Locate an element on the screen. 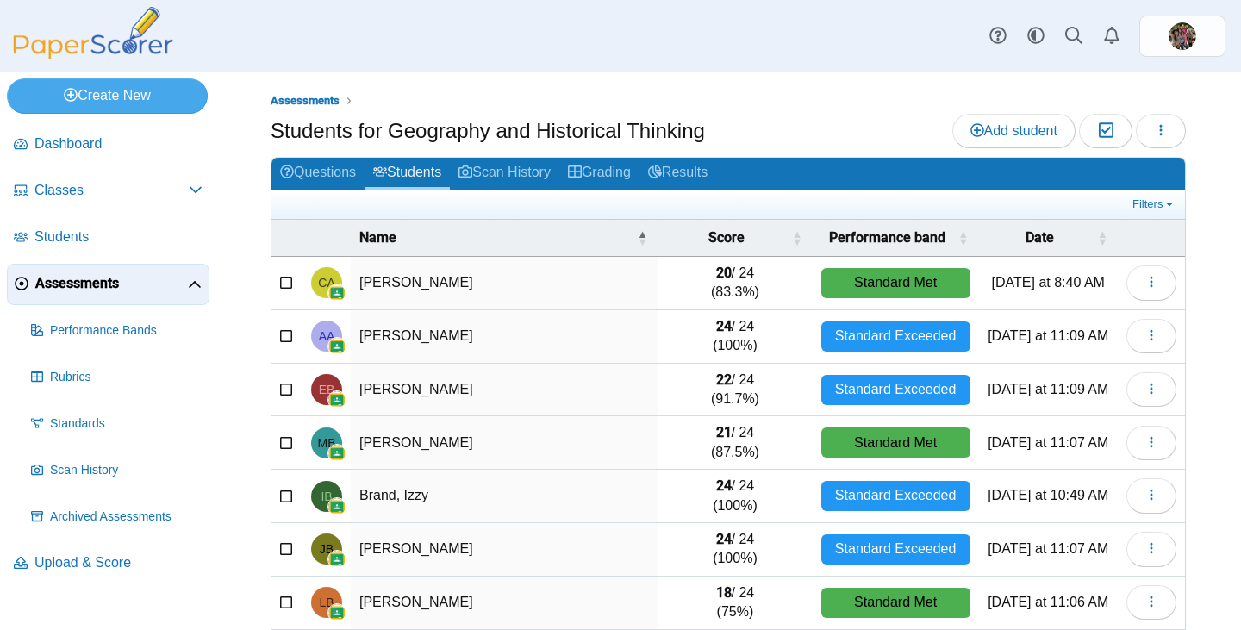 Image resolution: width=1241 pixels, height=630 pixels. span: Date : Activate to sort is located at coordinates (1103, 238).